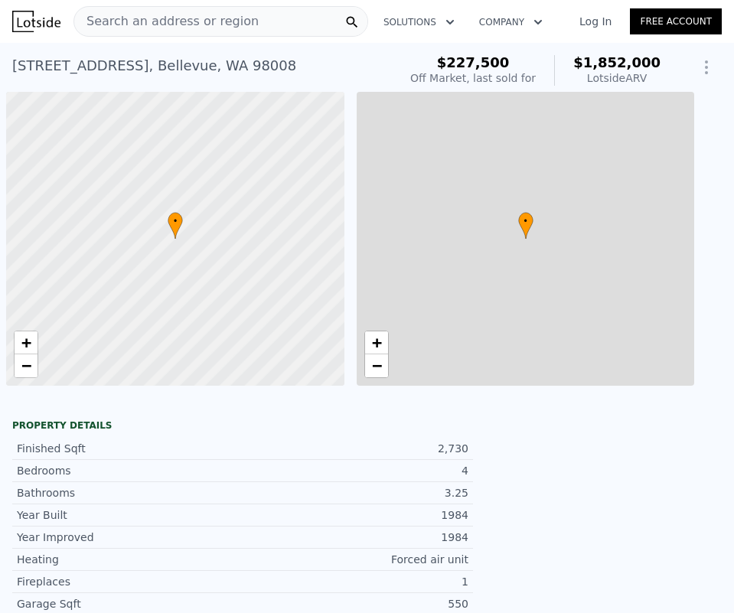  What do you see at coordinates (129, 538) in the screenshot?
I see `div: Year Improved` at bounding box center [129, 538].